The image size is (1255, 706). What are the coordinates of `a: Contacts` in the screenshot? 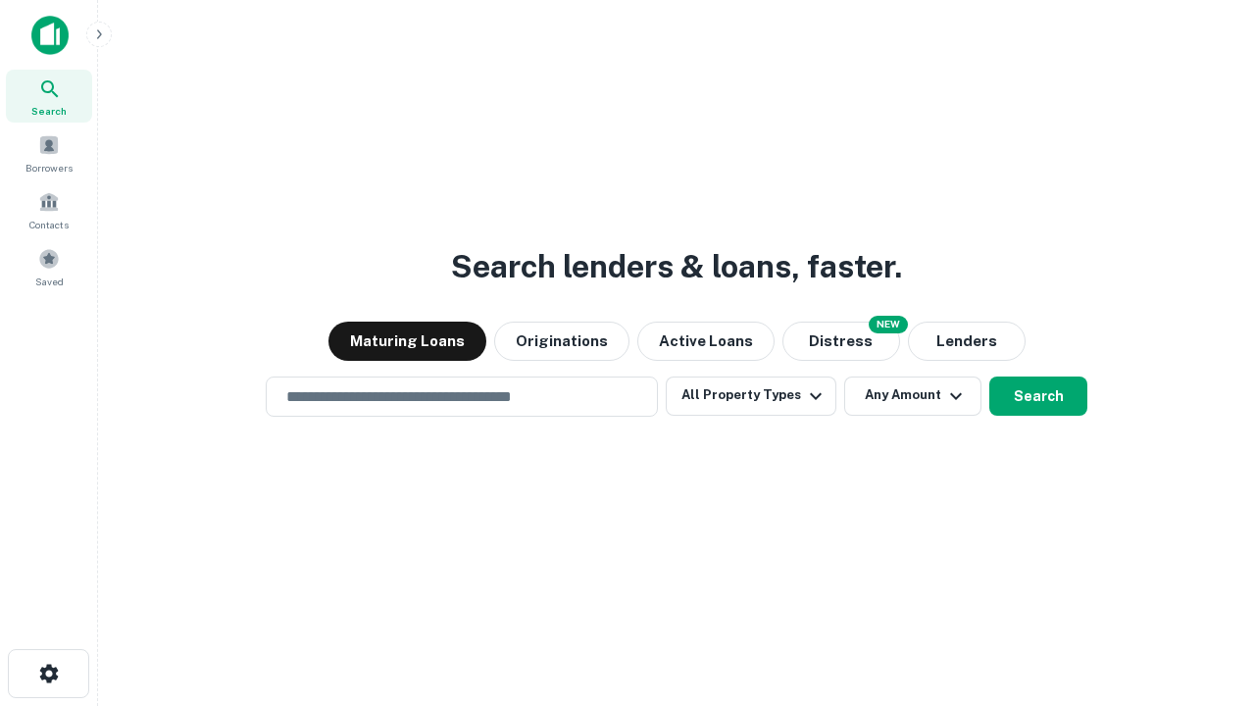 It's located at (49, 210).